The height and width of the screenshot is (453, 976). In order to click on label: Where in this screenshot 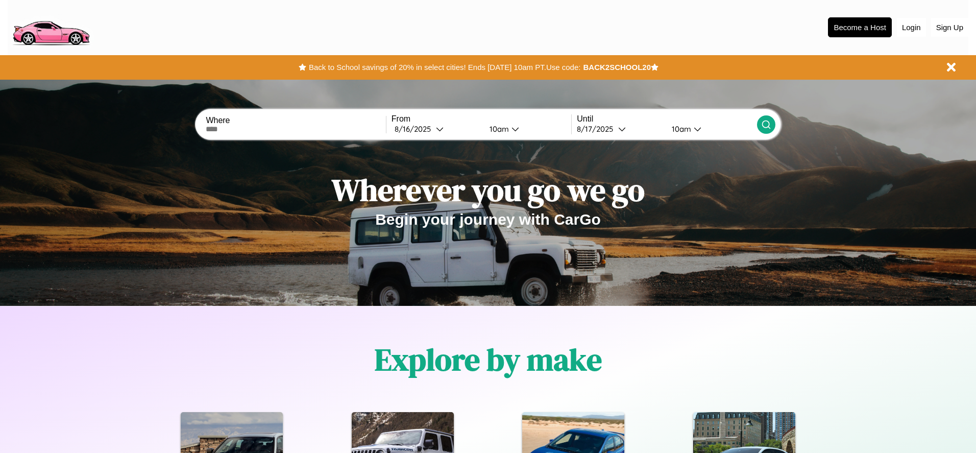, I will do `click(295, 120)`.